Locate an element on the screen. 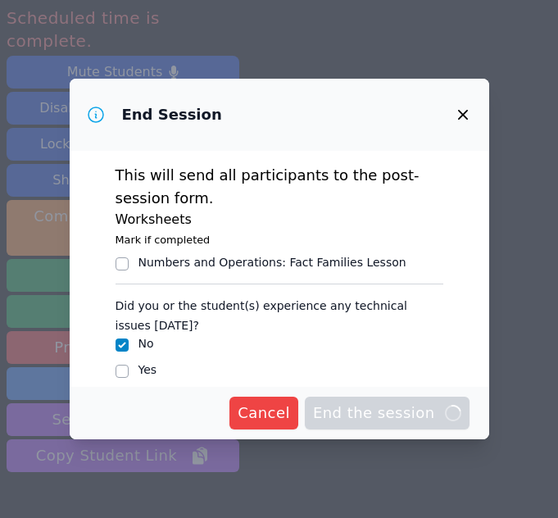 The width and height of the screenshot is (558, 518). label: Yes is located at coordinates (147, 369).